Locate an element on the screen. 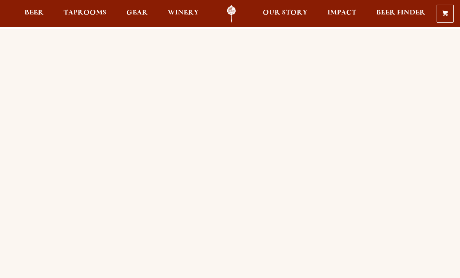  span: Beer Finder is located at coordinates (401, 13).